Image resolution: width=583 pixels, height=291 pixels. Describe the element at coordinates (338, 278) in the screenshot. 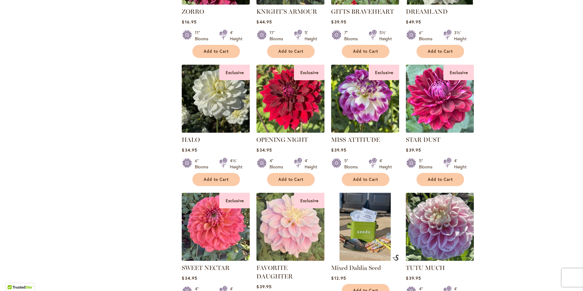

I see `span: $12.95` at that location.